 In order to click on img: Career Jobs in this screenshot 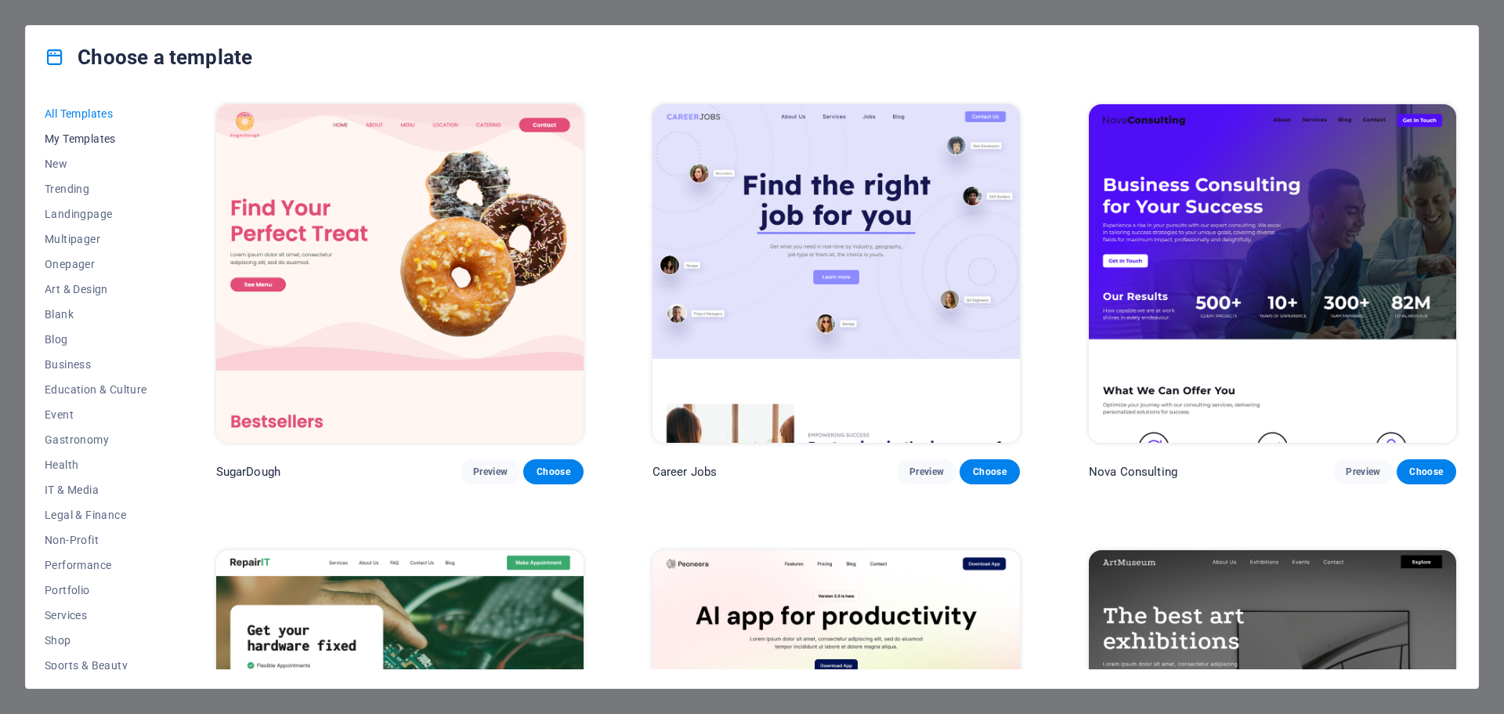, I will do `click(836, 273)`.